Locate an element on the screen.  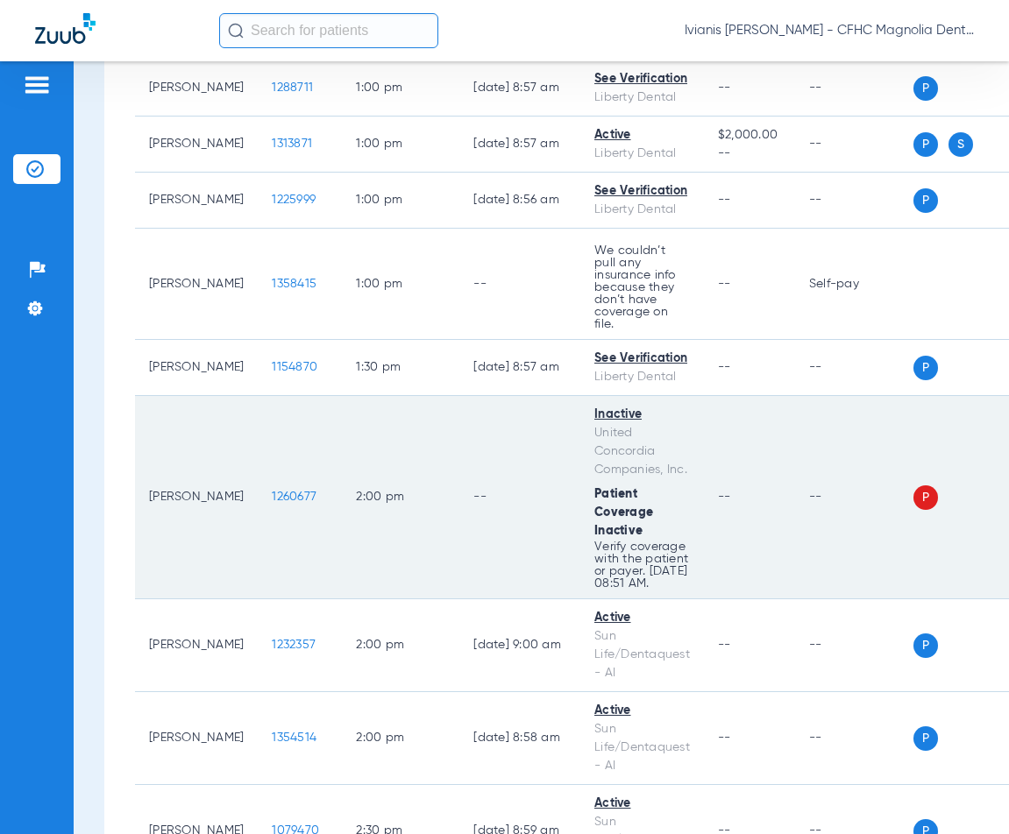
span: 1354514 is located at coordinates (294, 738).